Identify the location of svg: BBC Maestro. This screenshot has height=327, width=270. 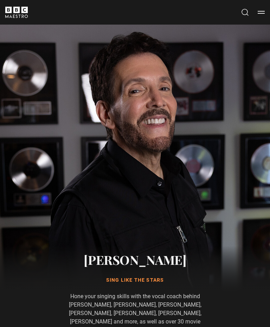
(16, 12).